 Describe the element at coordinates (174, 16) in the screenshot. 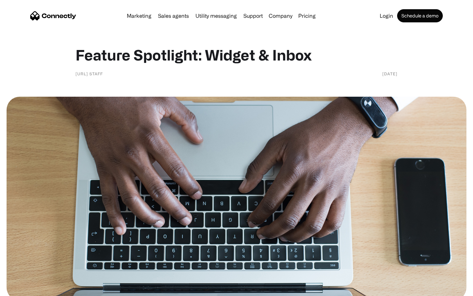

I see `a: Sales agents` at that location.